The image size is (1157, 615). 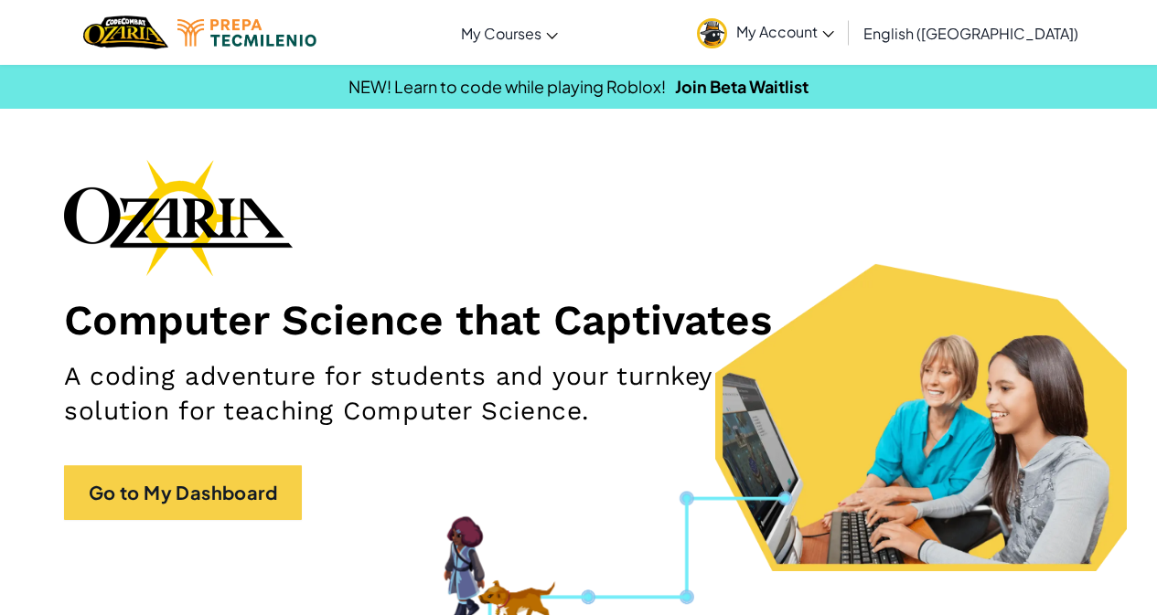 I want to click on img: Ozaria branding logo, so click(x=178, y=218).